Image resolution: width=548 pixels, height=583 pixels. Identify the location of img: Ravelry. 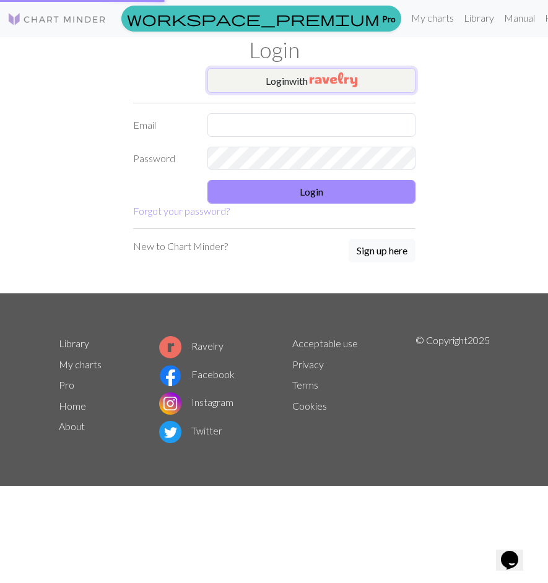
(333, 80).